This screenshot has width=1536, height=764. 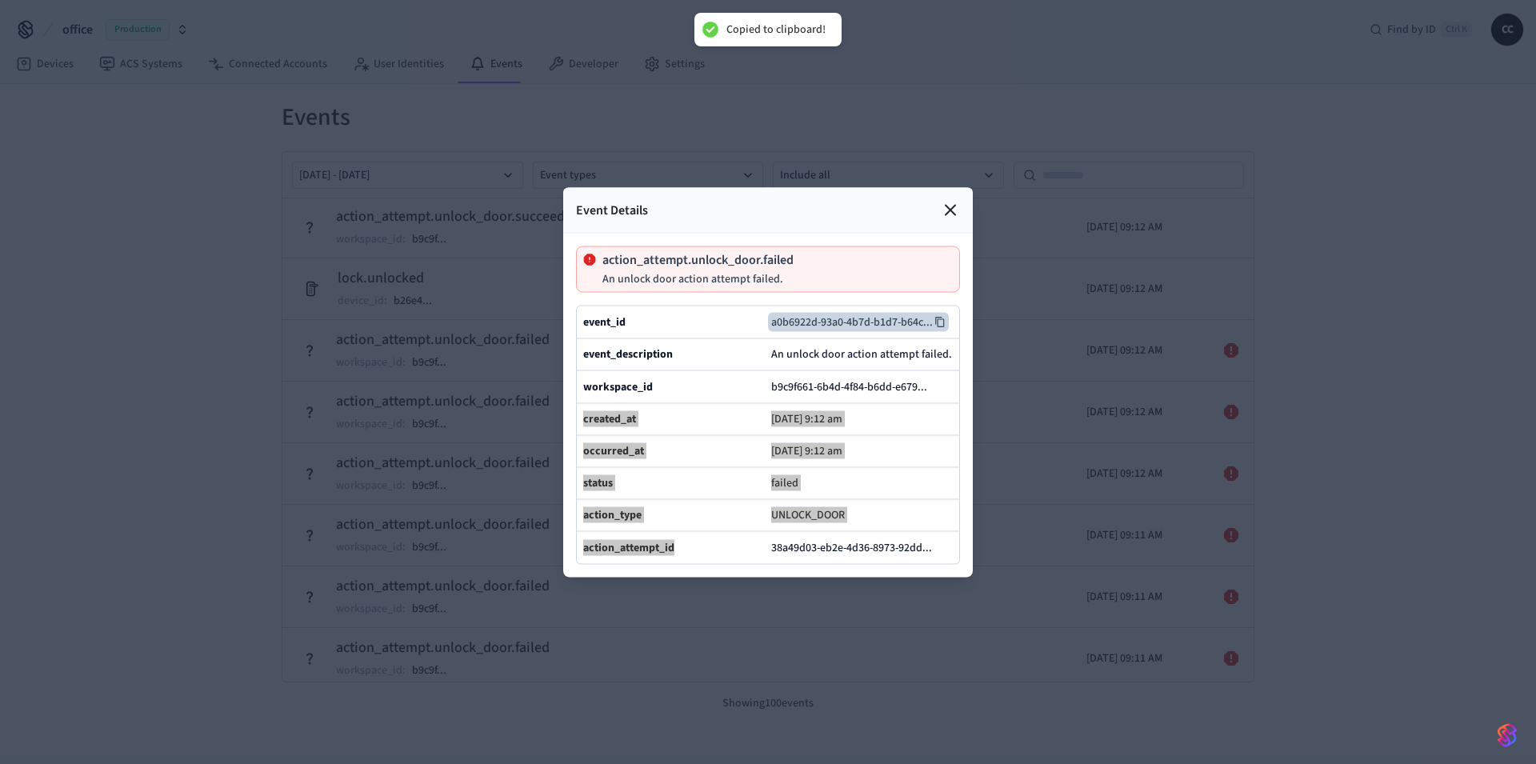 I want to click on button: a0b6922d-93a0-4b7d-b1d7-b64c..., so click(x=859, y=322).